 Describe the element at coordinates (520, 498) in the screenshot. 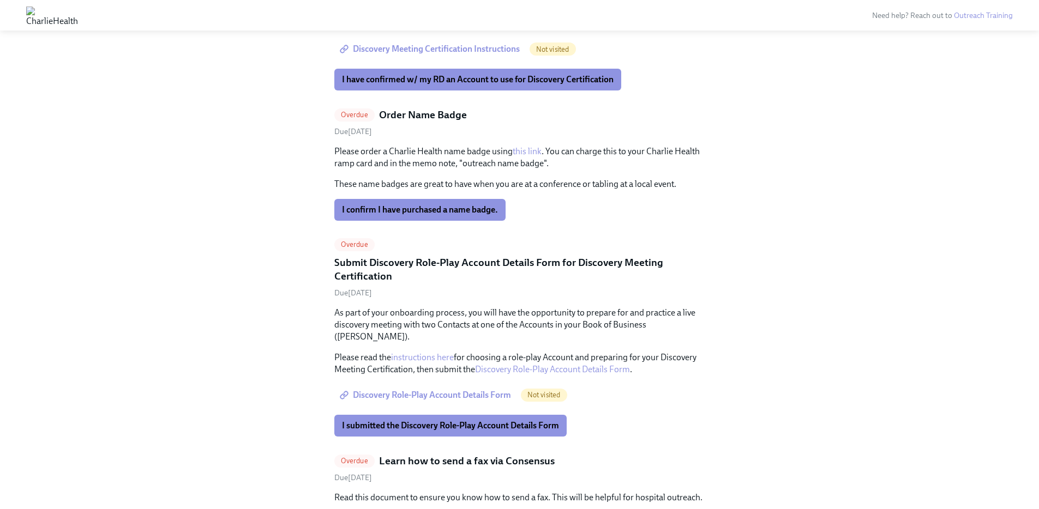

I see `p: Read this document to ensure you know how to send a fax. This will be helpful for hospital outreach.` at that location.